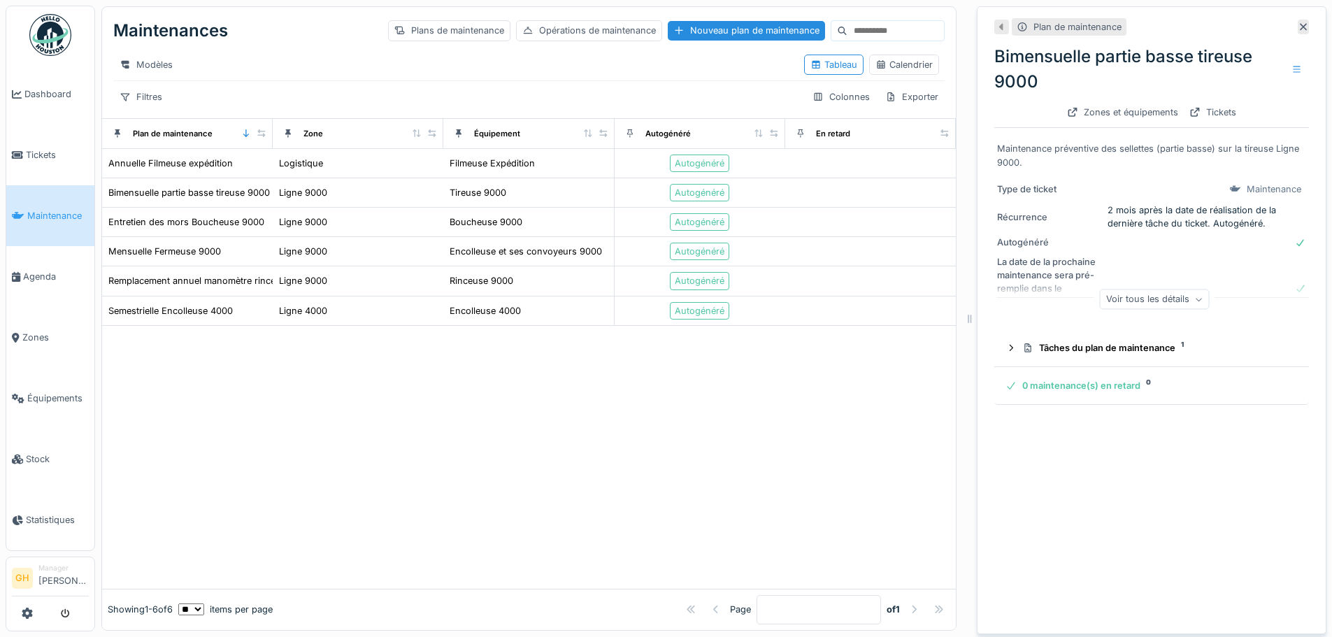 This screenshot has height=637, width=1332. I want to click on div: 0 maintenance(s) en retard, so click(1149, 385).